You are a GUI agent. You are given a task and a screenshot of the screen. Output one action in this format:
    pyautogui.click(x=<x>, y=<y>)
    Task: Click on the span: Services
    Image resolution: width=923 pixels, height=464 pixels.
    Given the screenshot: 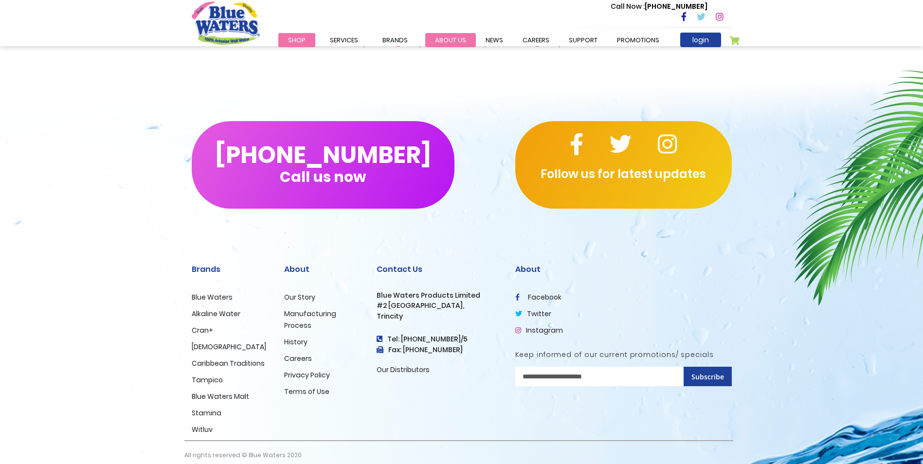 What is the action you would take?
    pyautogui.click(x=344, y=40)
    